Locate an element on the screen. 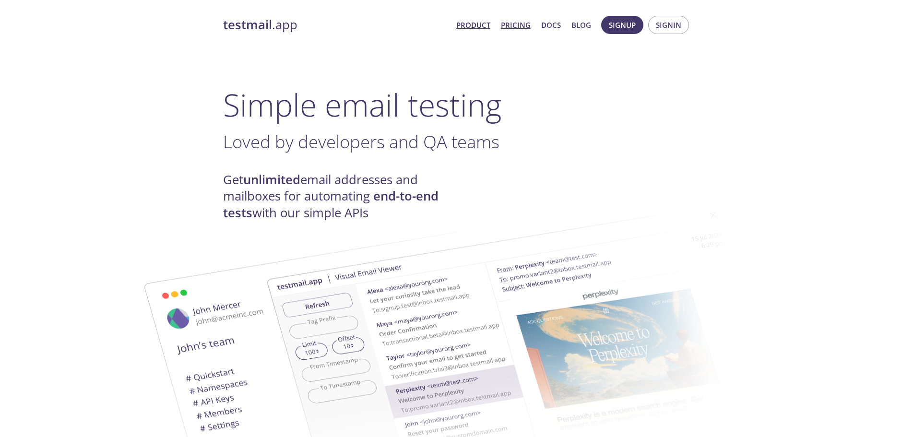  button: Signup is located at coordinates (622, 25).